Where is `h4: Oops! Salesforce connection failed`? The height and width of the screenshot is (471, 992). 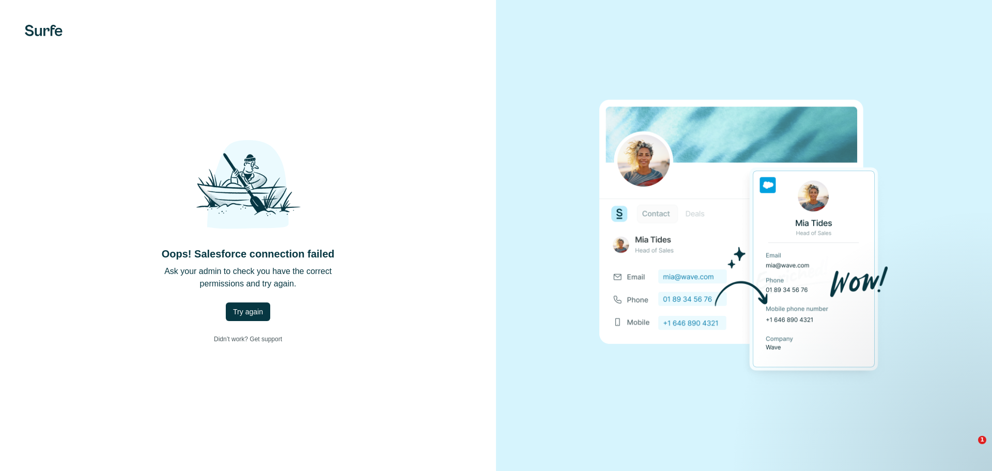 h4: Oops! Salesforce connection failed is located at coordinates (248, 254).